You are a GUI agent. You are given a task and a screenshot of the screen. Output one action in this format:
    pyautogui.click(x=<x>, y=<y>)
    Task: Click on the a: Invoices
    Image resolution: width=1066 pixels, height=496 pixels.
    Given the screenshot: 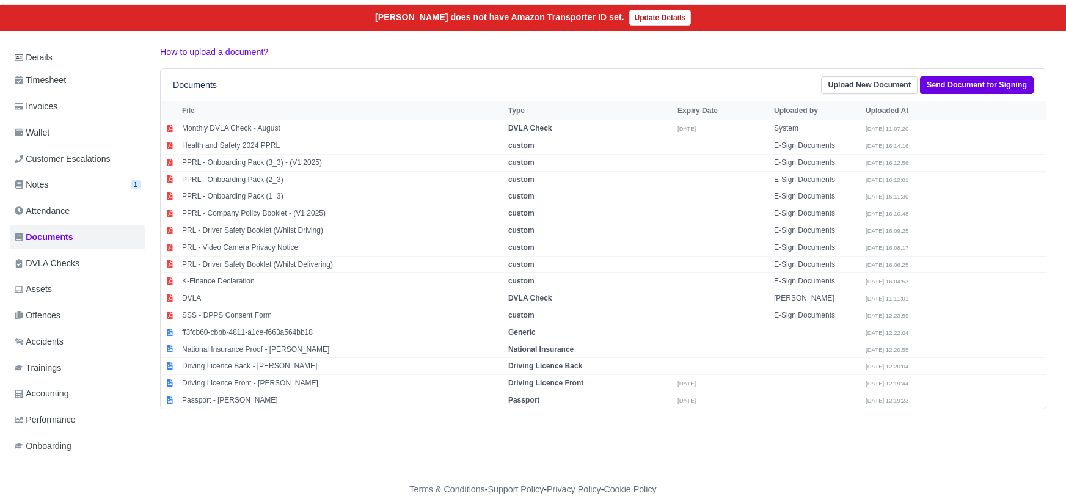 What is the action you would take?
    pyautogui.click(x=78, y=106)
    